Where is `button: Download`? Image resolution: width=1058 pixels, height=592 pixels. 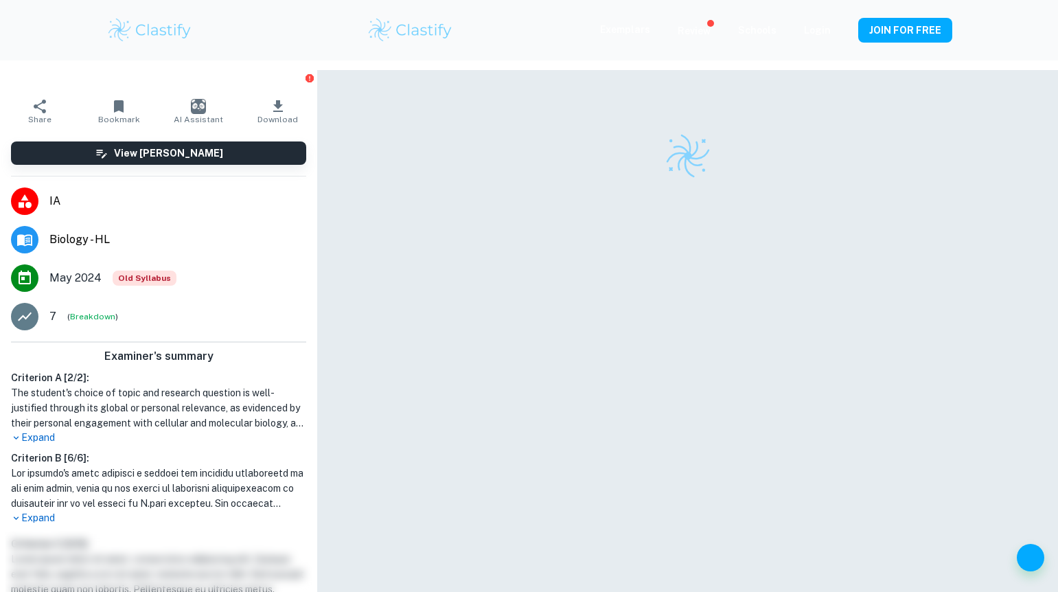
button: Download is located at coordinates (278, 111).